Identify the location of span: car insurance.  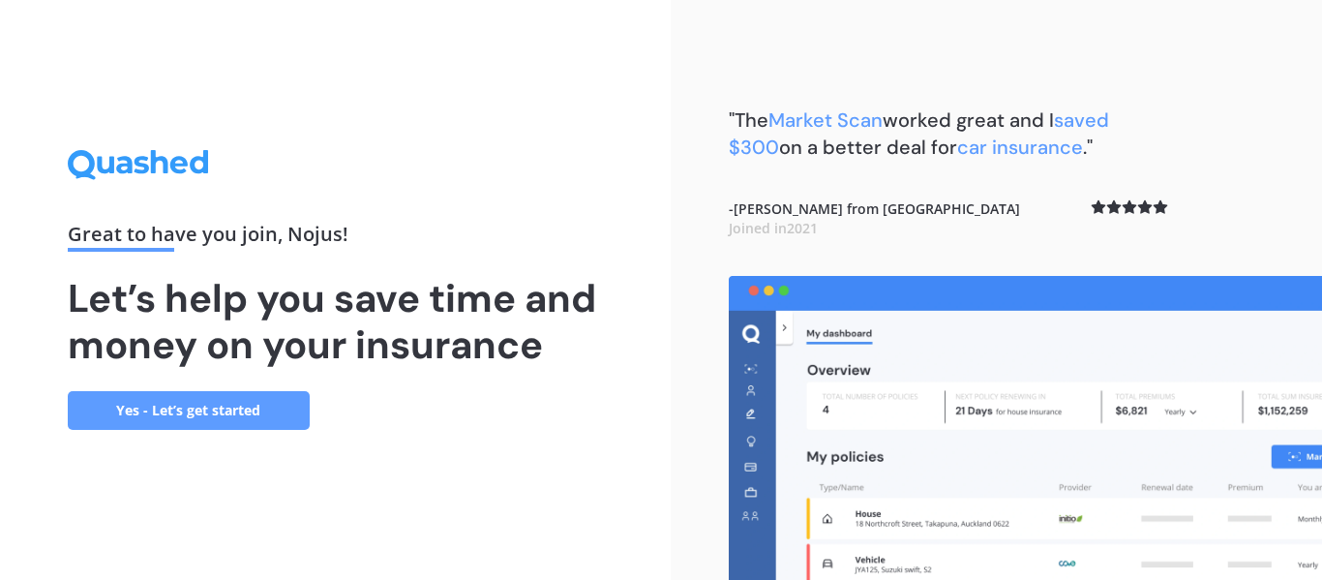
(1020, 147).